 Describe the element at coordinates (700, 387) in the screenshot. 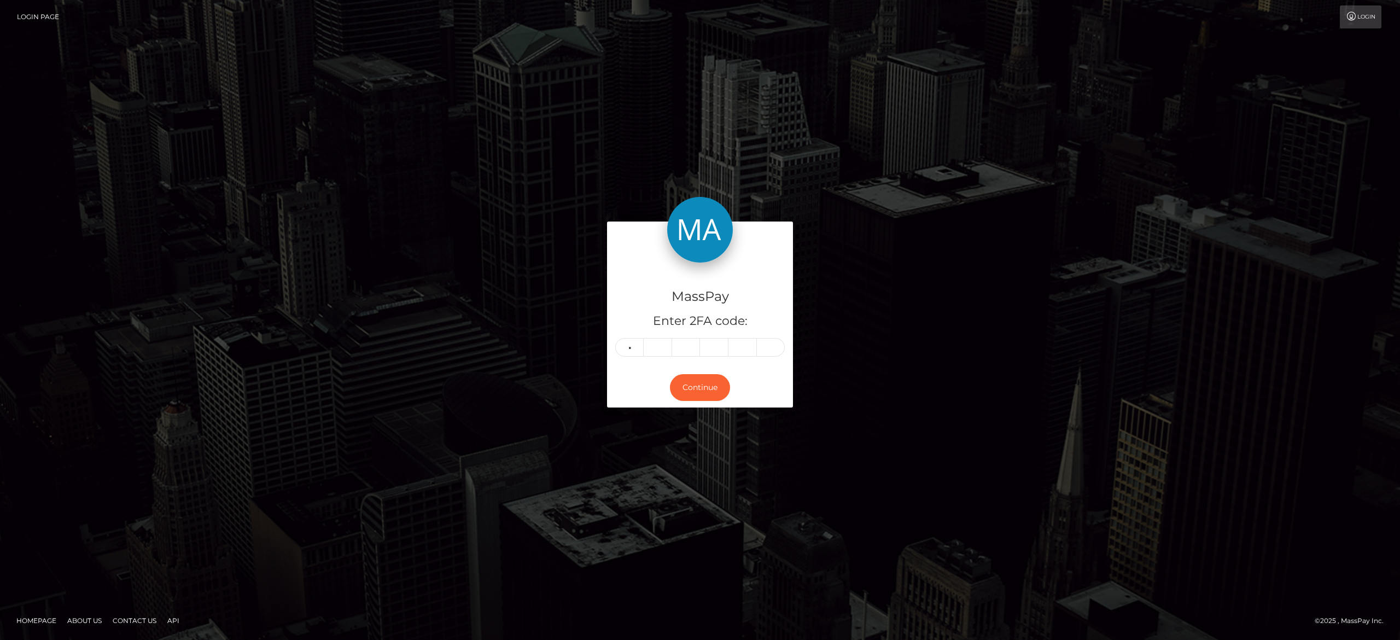

I see `button: Continue` at that location.